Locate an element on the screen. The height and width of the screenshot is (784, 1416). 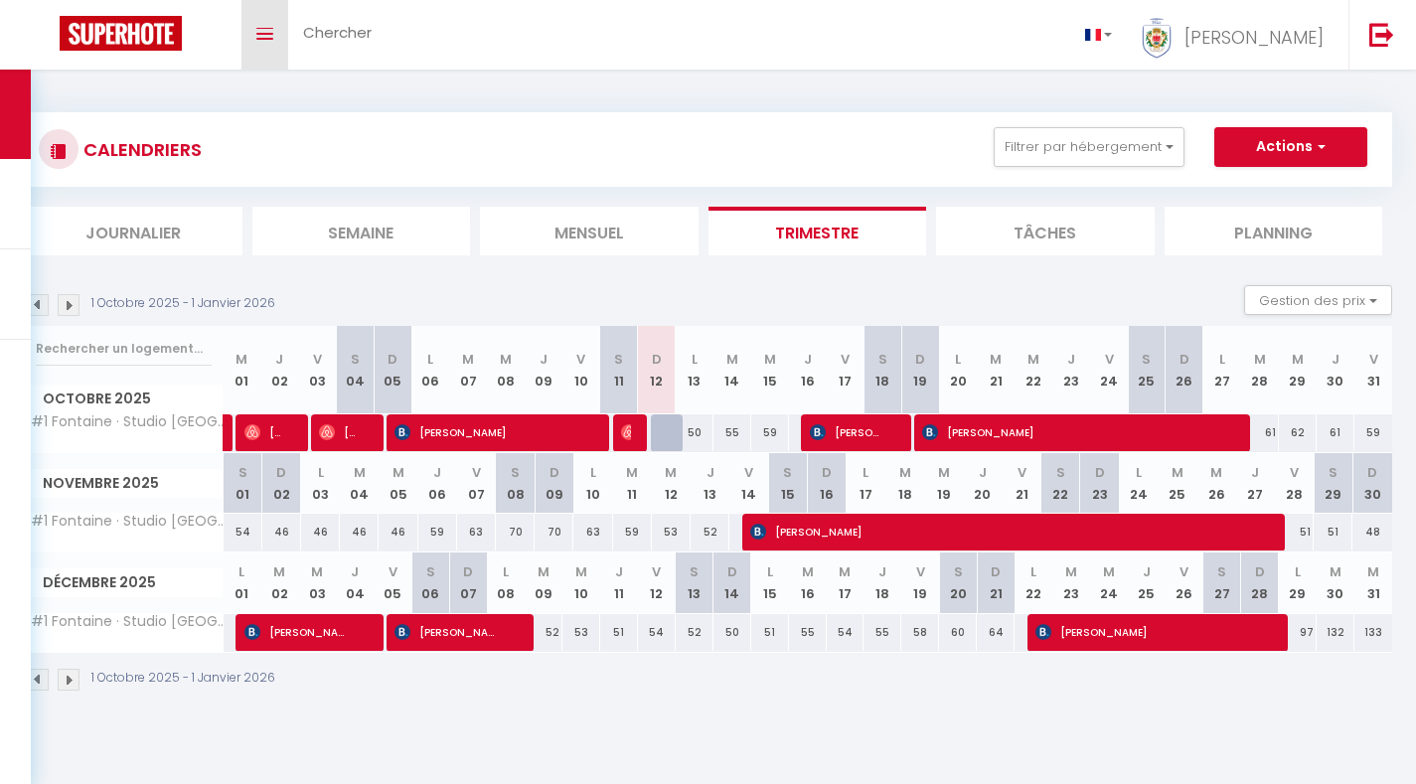
div: 97 is located at coordinates (1298, 632).